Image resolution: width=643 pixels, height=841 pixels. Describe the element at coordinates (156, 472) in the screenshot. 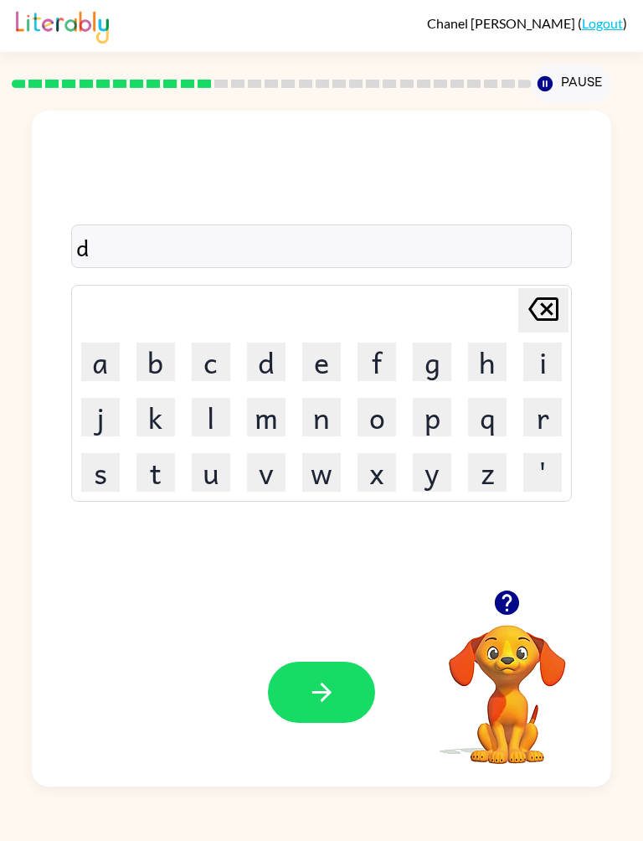

I see `button: t` at that location.